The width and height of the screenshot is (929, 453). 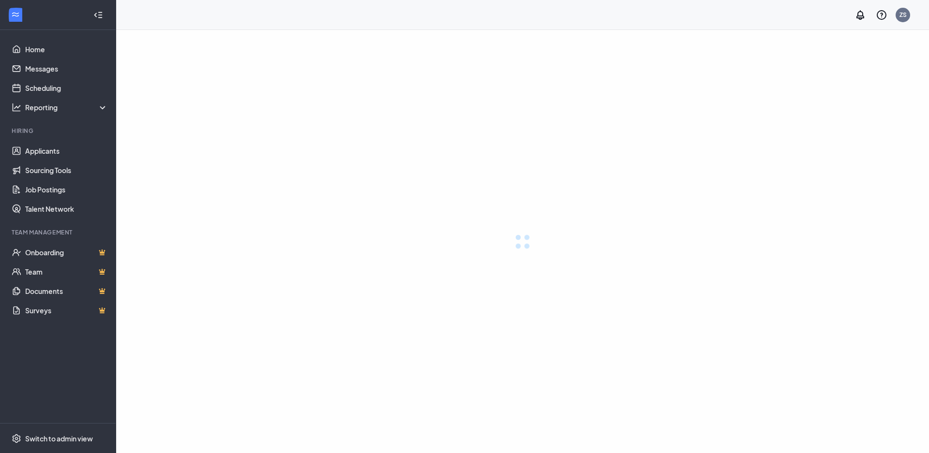 I want to click on div: Hiring, so click(x=59, y=131).